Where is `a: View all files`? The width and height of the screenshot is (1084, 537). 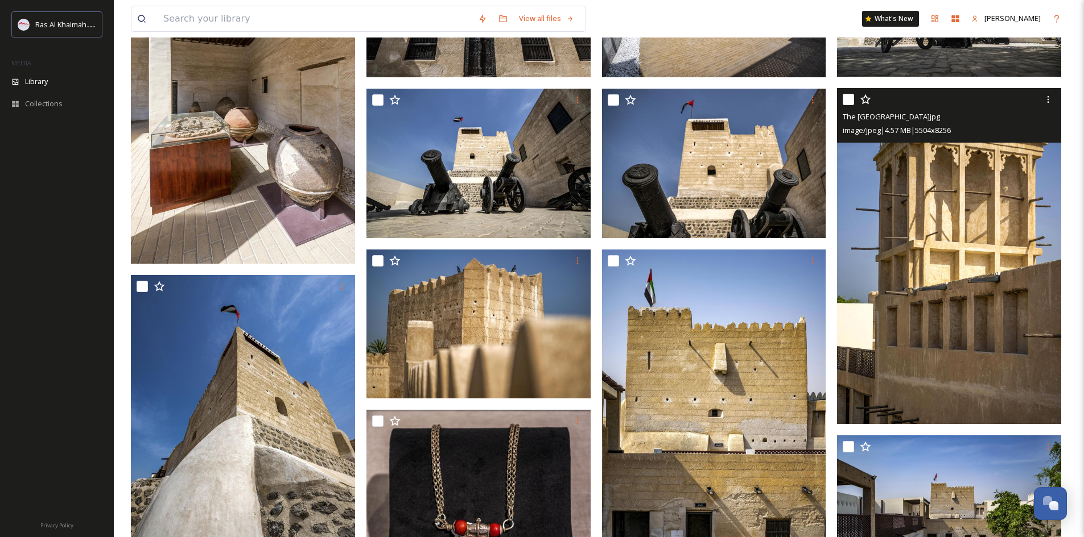 a: View all files is located at coordinates (546, 18).